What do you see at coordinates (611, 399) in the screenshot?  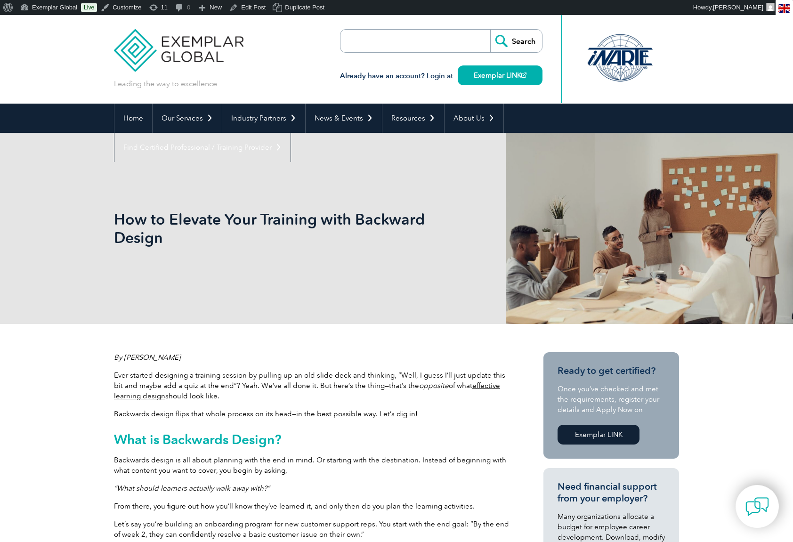 I see `p: Once you’ve checked and met the requirements, register your details and Apply Now on` at bounding box center [611, 399].